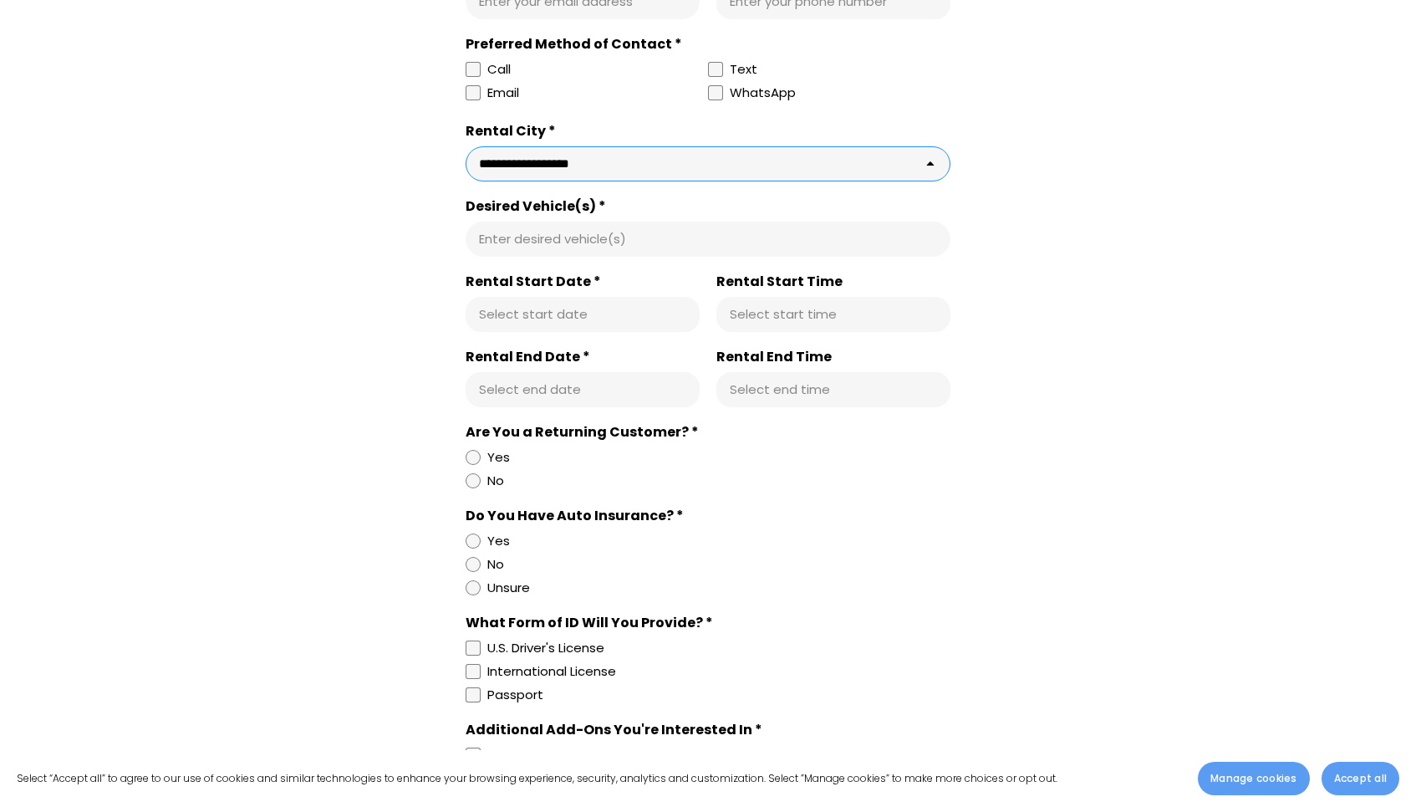 Image resolution: width=1416 pixels, height=807 pixels. I want to click on button: Accept all, so click(1360, 778).